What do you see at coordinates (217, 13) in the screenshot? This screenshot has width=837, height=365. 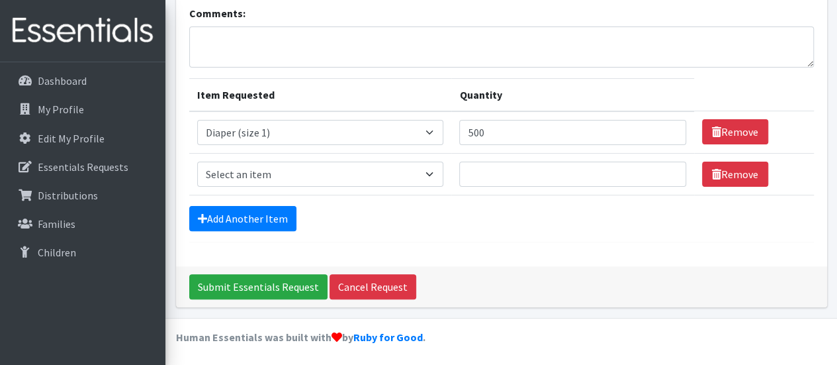 I see `label: Comments:` at bounding box center [217, 13].